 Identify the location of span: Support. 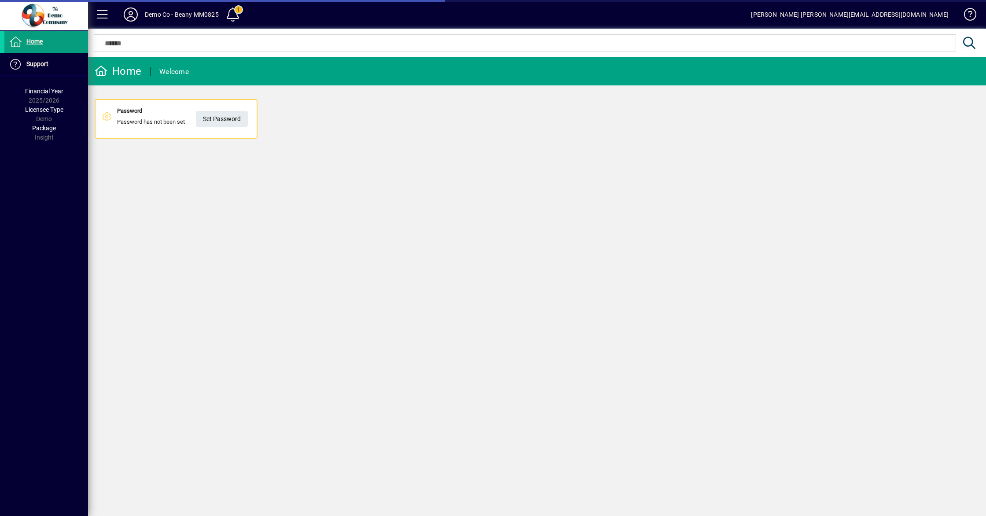
(37, 64).